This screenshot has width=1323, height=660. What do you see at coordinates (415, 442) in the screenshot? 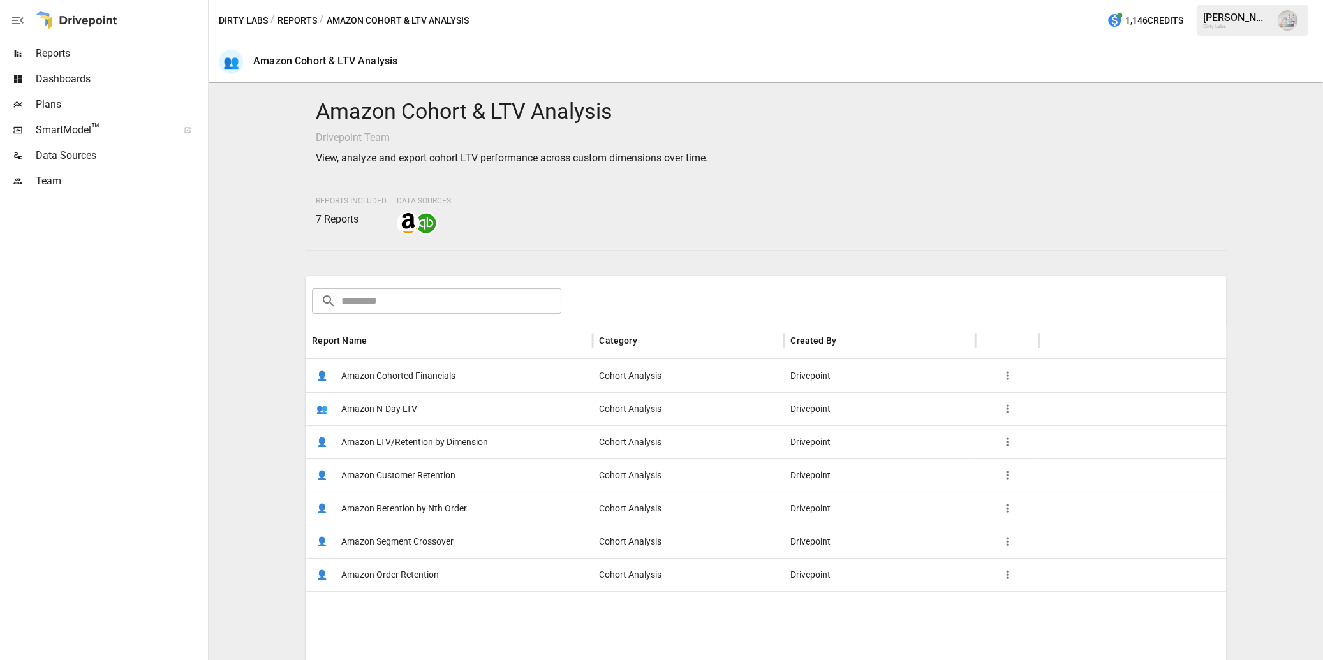
I see `span: Amazon LTV/Retention by Dimension` at bounding box center [415, 442].